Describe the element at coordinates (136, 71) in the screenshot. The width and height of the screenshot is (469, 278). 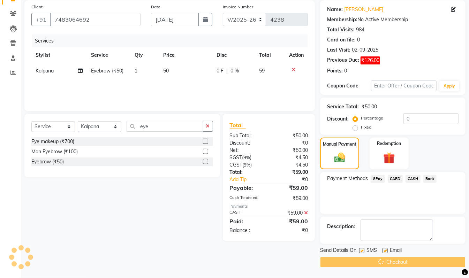
I see `span: 1` at that location.